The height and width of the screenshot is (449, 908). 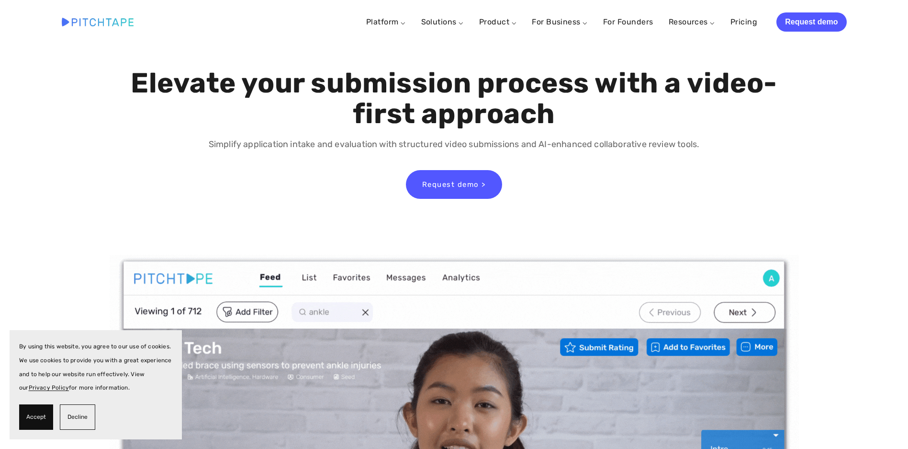 What do you see at coordinates (96, 367) in the screenshot?
I see `p: By using this website, you agree to our use of cookies. We use cookies to provide you with a grea...` at bounding box center [96, 367].